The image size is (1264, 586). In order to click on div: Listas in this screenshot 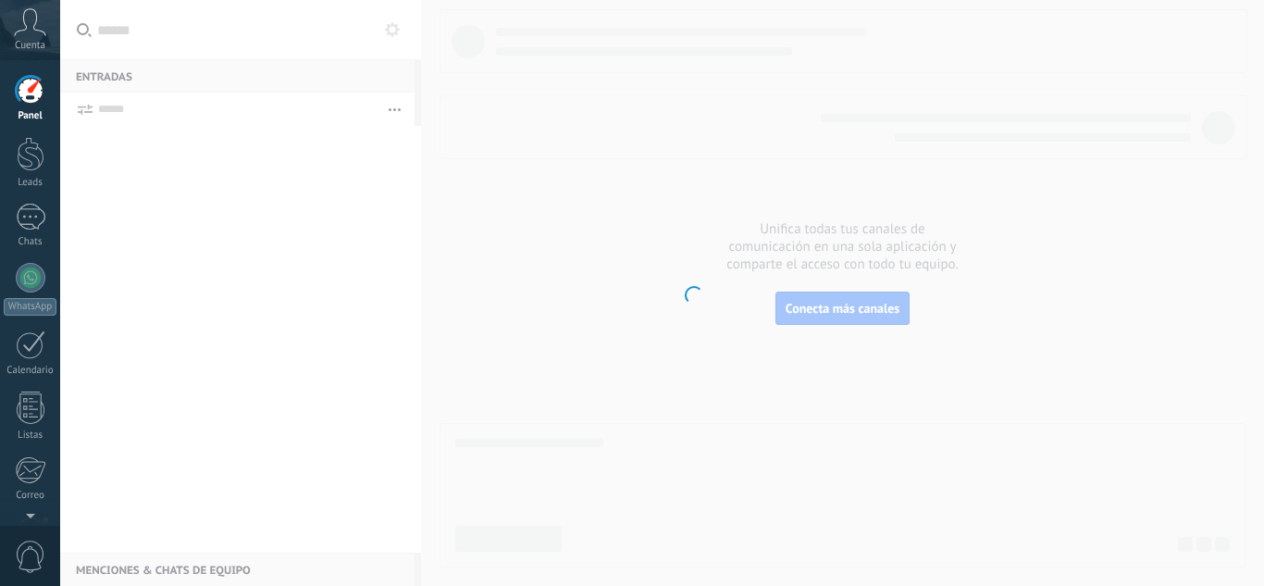, I will do `click(31, 435)`.